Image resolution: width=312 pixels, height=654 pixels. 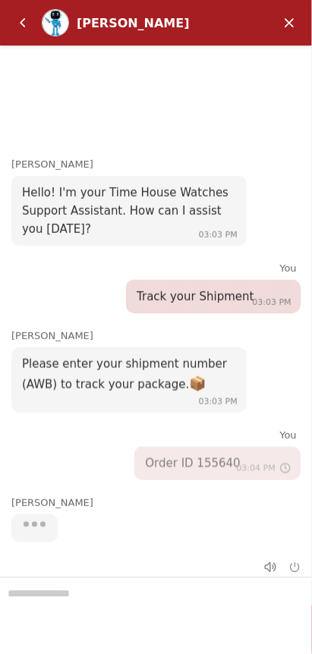 I want to click on img: Profile picture of Zoe, so click(x=55, y=23).